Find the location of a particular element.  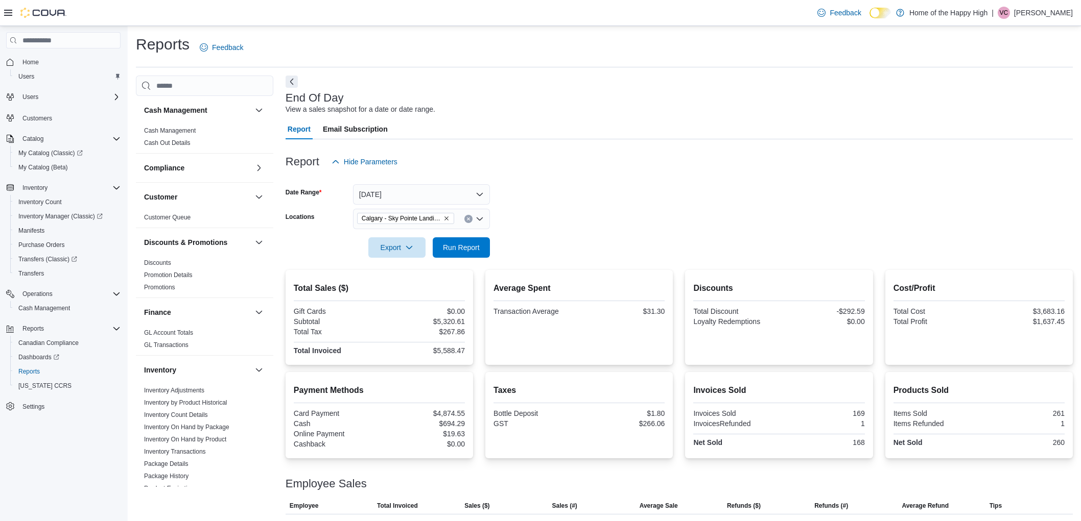

div: Total Cost is located at coordinates (935, 311).